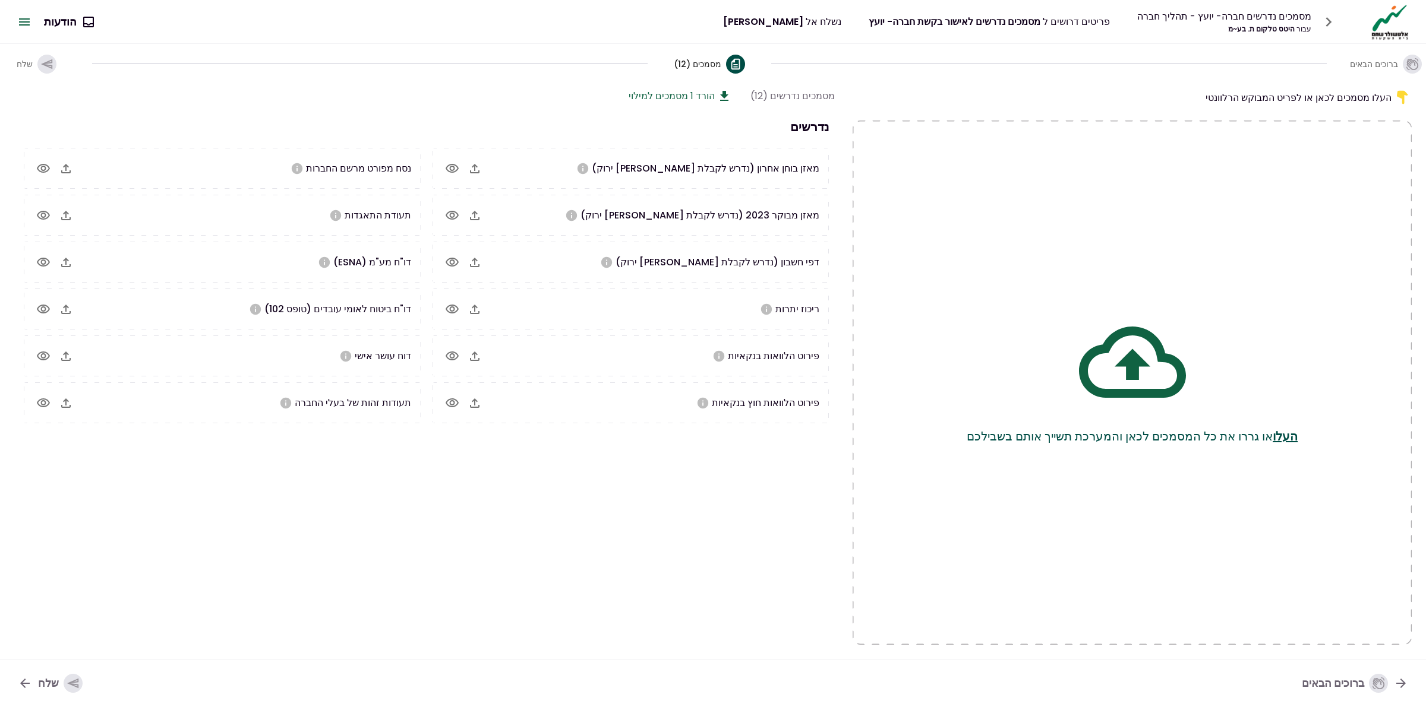 The image size is (1426, 707). I want to click on svg: אנא הורידו את הטופס מלמעלה. יש למלא ולהחזיר חתום על ידי הבעלים, so click(346, 356).